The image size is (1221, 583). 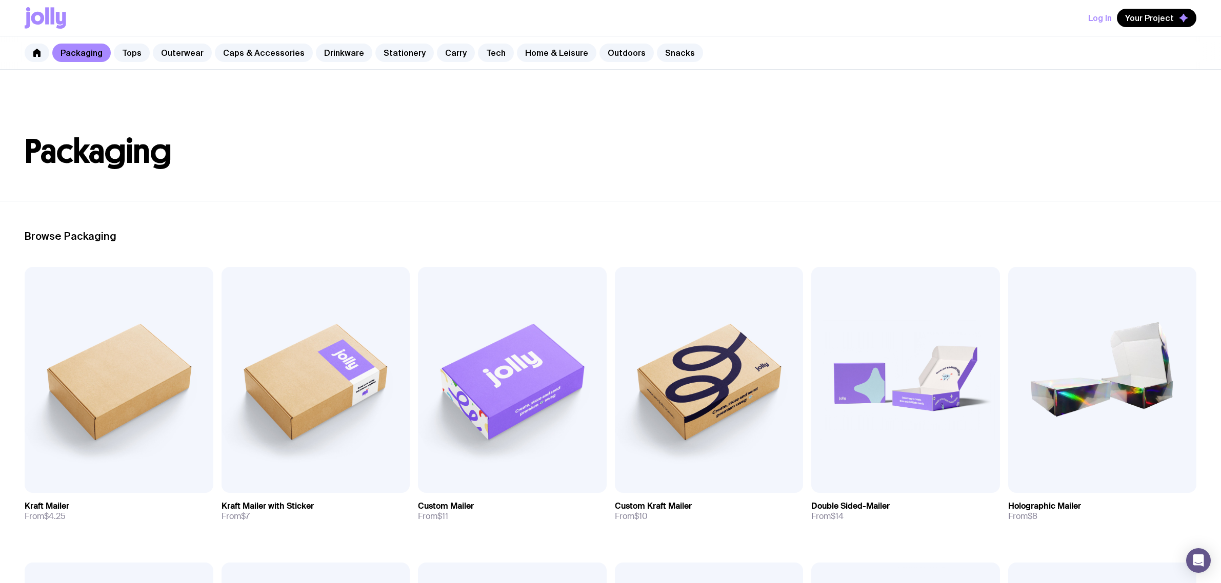 What do you see at coordinates (119, 512) in the screenshot?
I see `a: Kraft MailerFrom$4.25` at bounding box center [119, 512].